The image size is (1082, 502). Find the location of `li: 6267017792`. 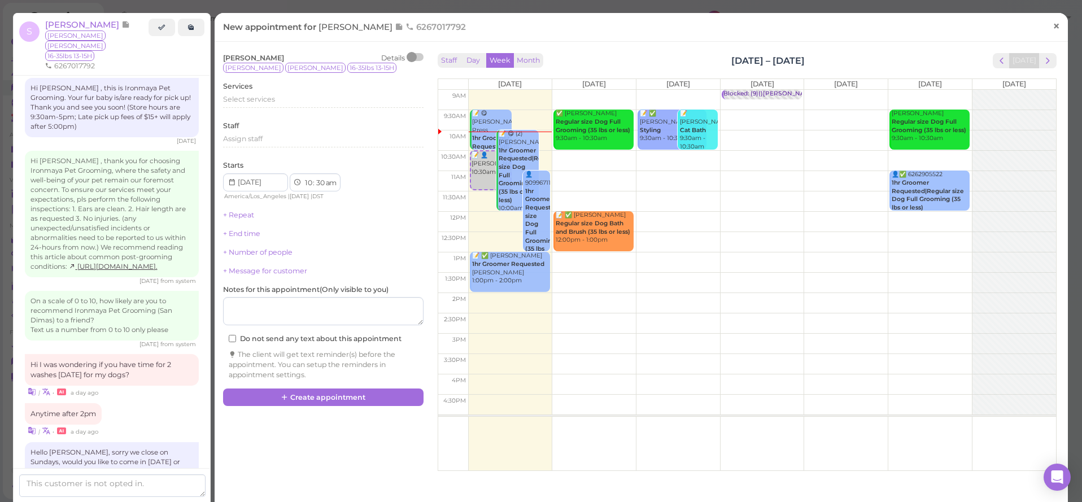

li: 6267017792 is located at coordinates (70, 66).